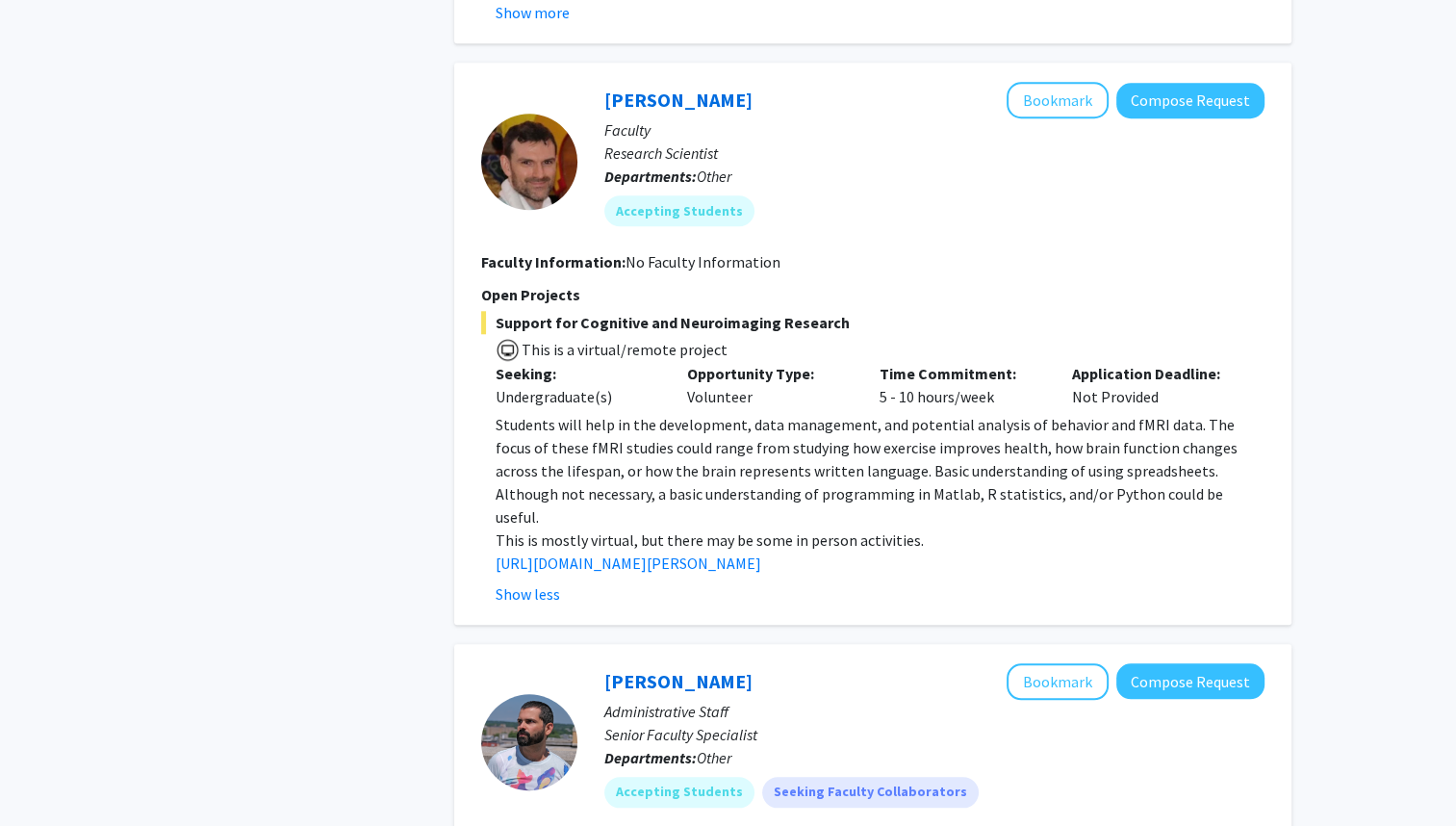  What do you see at coordinates (768, 374) in the screenshot?
I see `p: Opportunity Type:` at bounding box center [768, 374].